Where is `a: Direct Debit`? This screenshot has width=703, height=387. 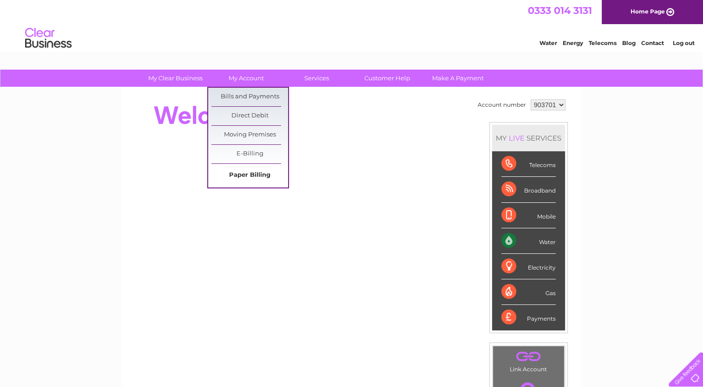 a: Direct Debit is located at coordinates (249, 116).